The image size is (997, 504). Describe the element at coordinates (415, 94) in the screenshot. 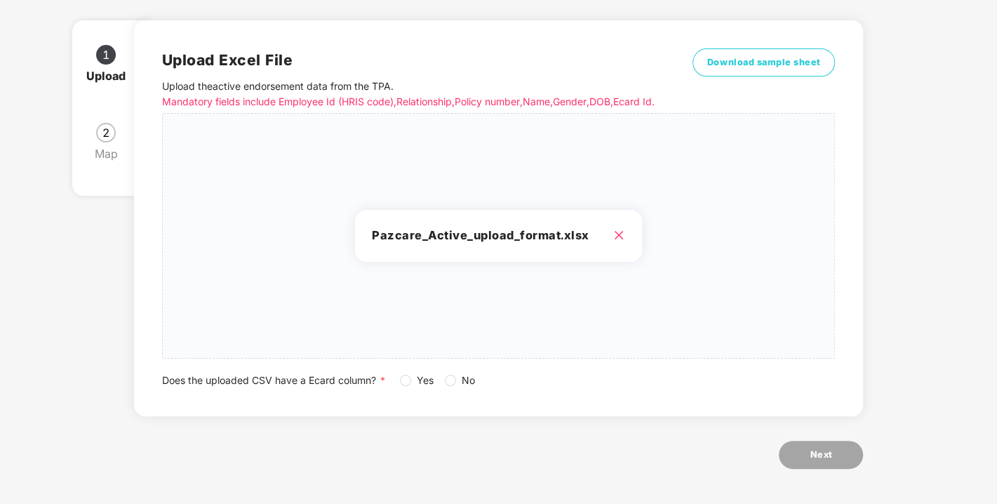

I see `p: Upload the active endorsement data from the TPA .` at that location.